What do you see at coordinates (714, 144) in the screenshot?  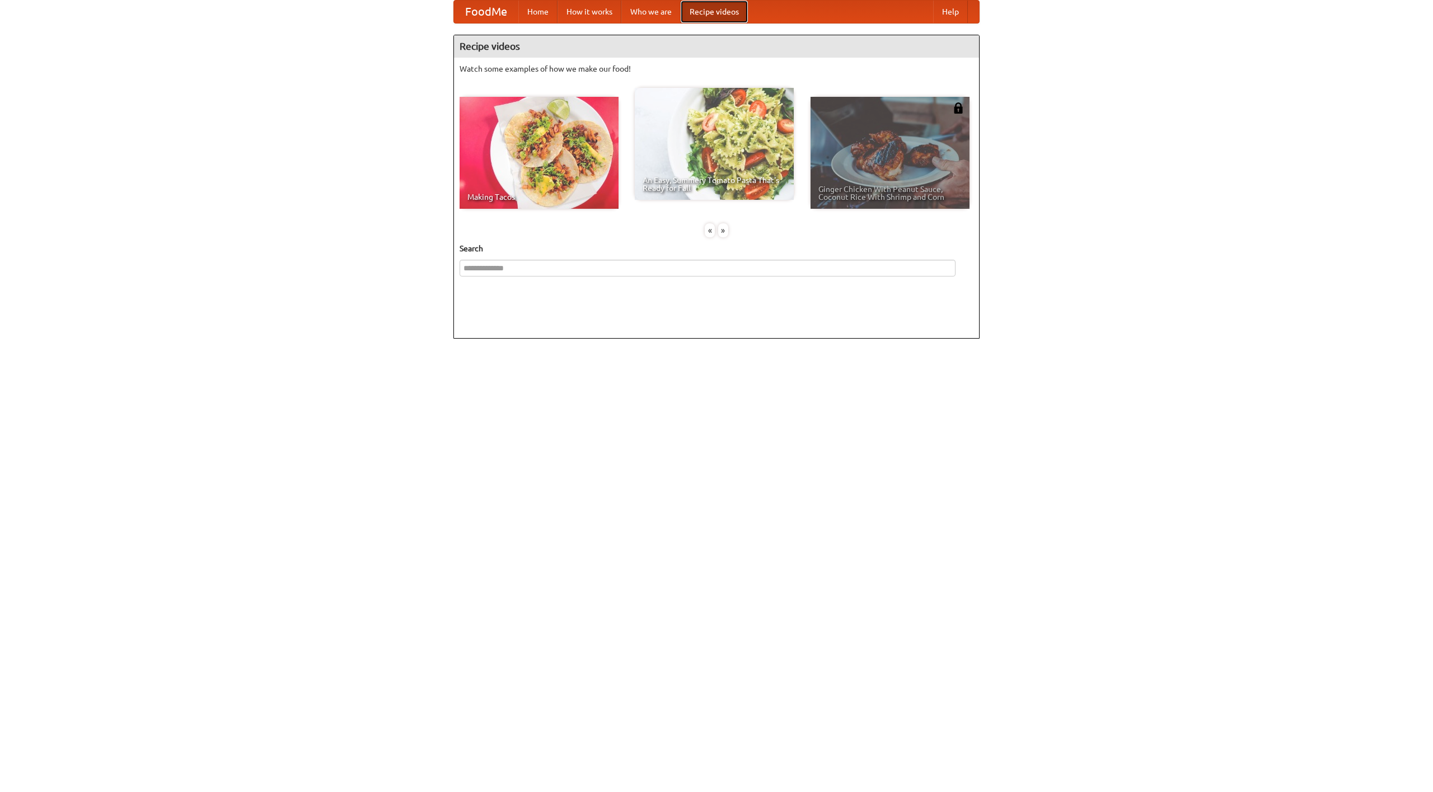 I see `a: An Easy, Summery Tomato Pasta That's Ready for Fall` at bounding box center [714, 144].